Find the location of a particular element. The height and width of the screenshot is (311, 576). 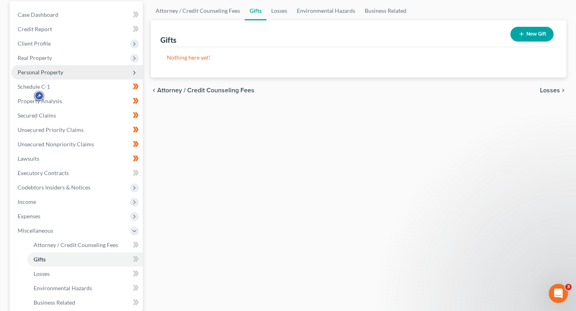

button: Start recording is located at coordinates (54, 253).